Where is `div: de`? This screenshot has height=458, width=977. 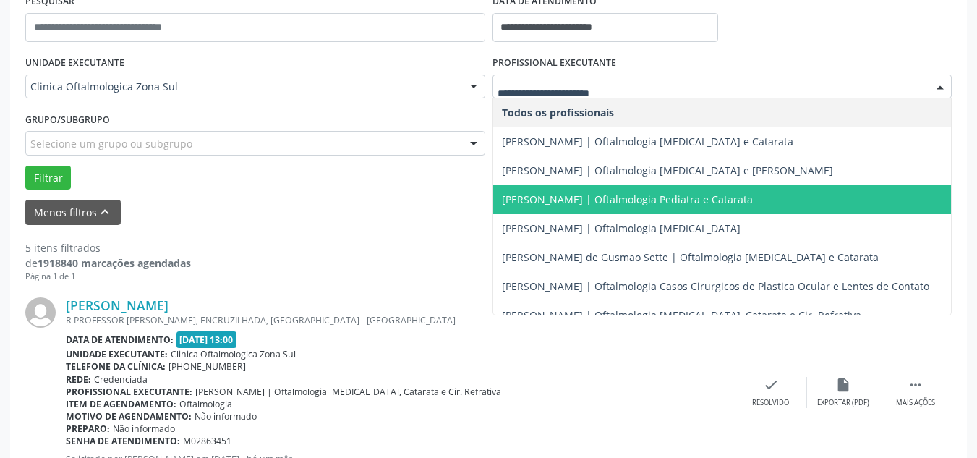 div: de is located at coordinates (108, 262).